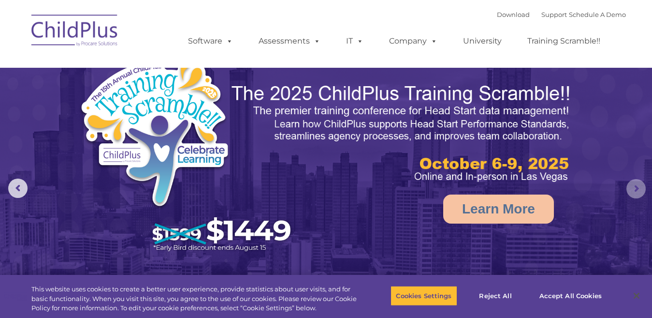  Describe the element at coordinates (355, 41) in the screenshot. I see `a: IT` at that location.